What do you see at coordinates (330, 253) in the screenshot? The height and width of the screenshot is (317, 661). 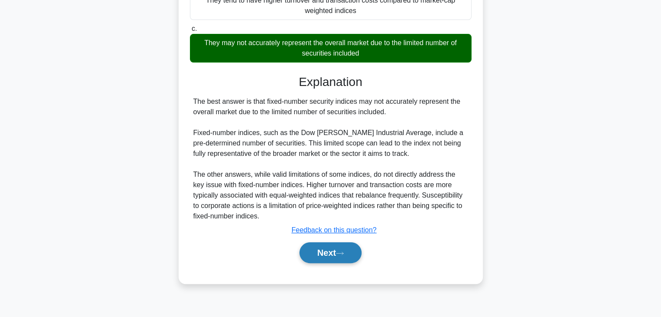 I see `button: Next` at bounding box center [330, 253].